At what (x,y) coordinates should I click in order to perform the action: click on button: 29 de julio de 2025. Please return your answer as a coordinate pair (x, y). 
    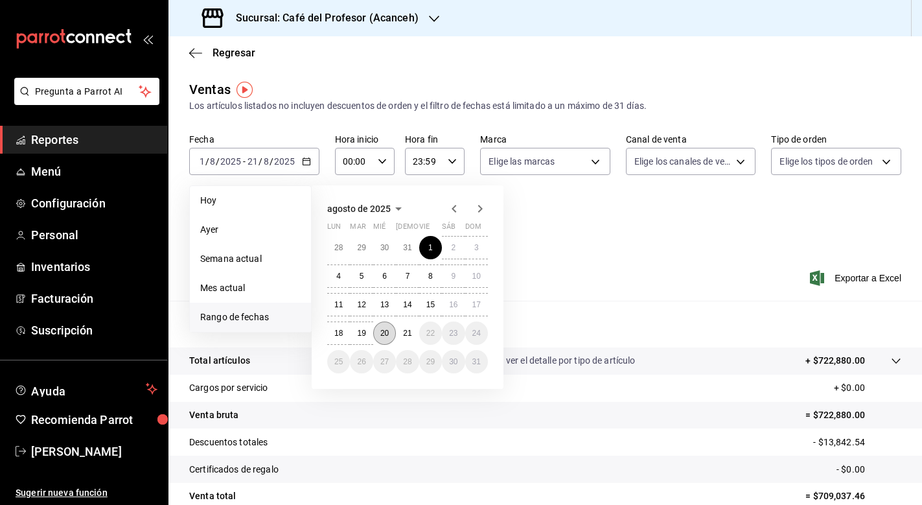
    Looking at the image, I should click on (361, 248).